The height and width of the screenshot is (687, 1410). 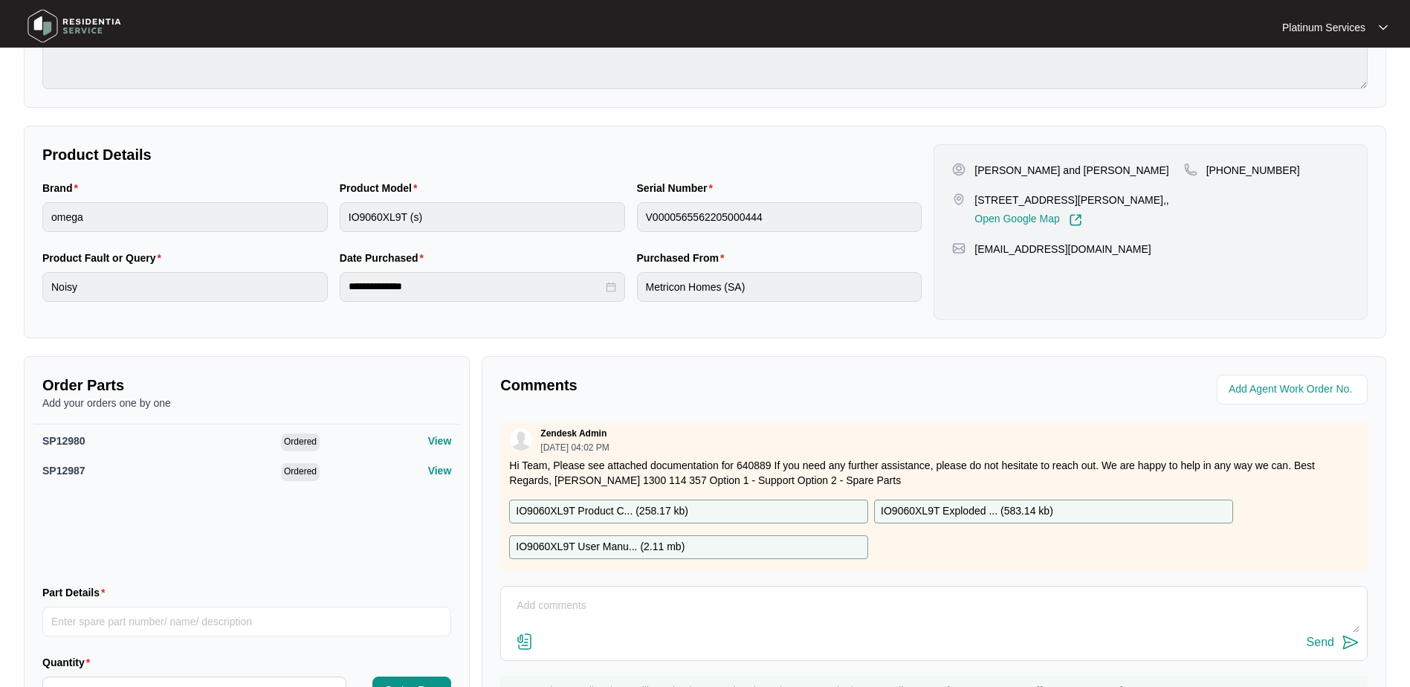 I want to click on p: IO9060XL9T Exploded ... ( 583.14 kb ), so click(x=967, y=511).